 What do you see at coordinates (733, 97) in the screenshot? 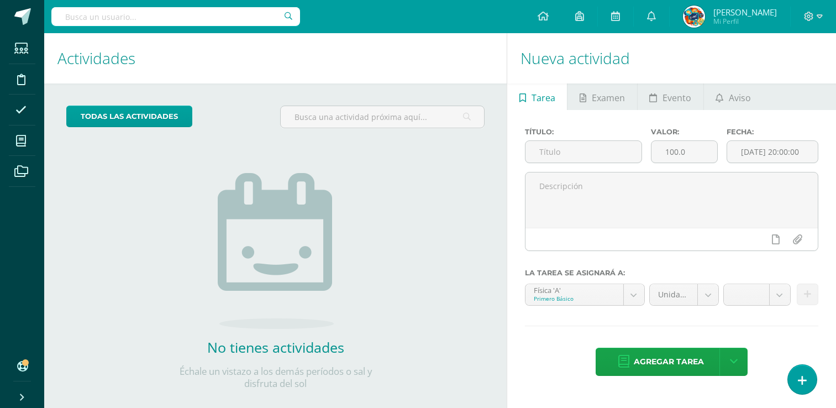
I see `a: Aviso` at bounding box center [733, 97].